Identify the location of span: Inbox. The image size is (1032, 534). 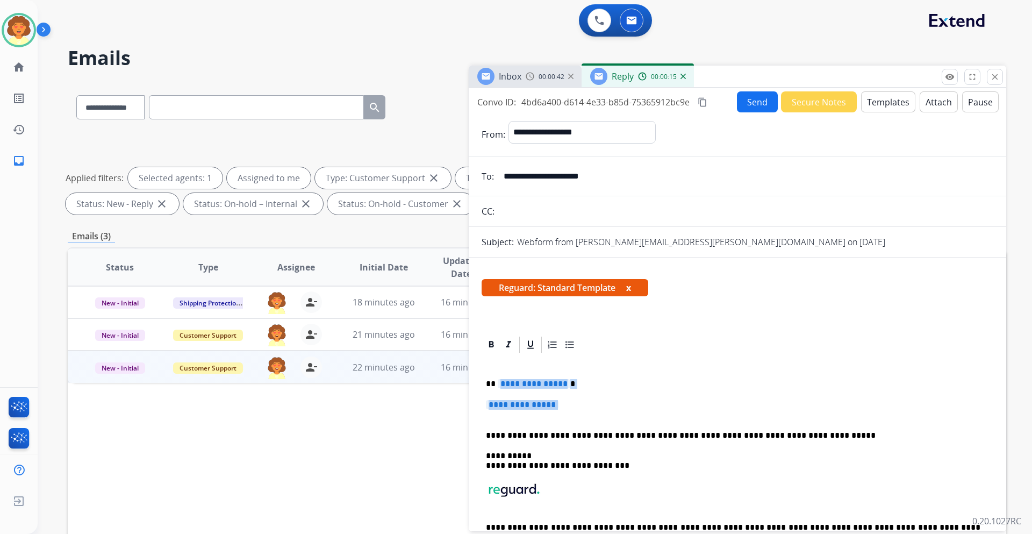
(510, 76).